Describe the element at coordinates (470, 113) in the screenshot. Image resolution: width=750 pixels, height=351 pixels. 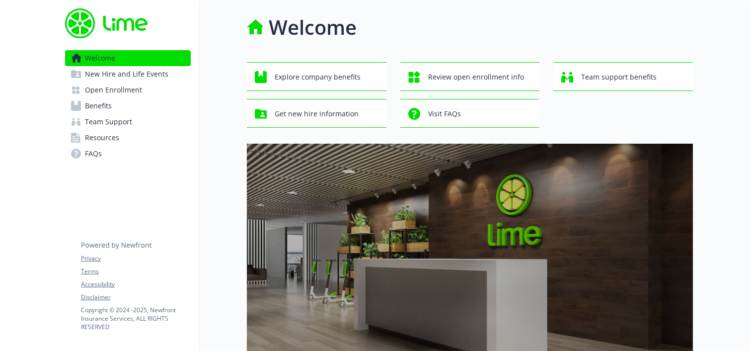
I see `button: Visit FAQs` at that location.